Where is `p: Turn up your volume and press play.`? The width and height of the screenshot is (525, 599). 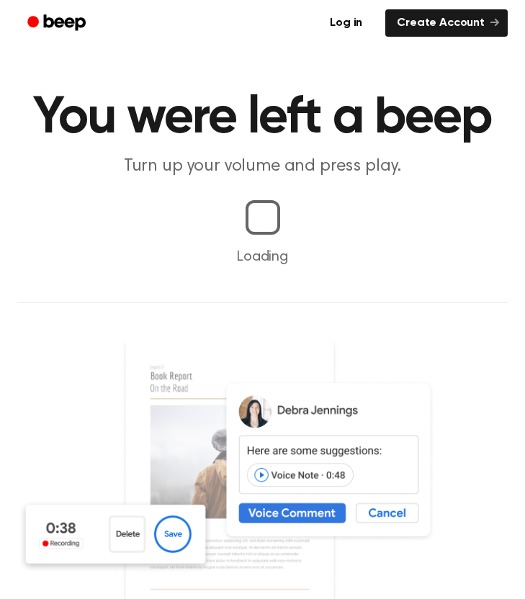 p: Turn up your volume and press play. is located at coordinates (262, 166).